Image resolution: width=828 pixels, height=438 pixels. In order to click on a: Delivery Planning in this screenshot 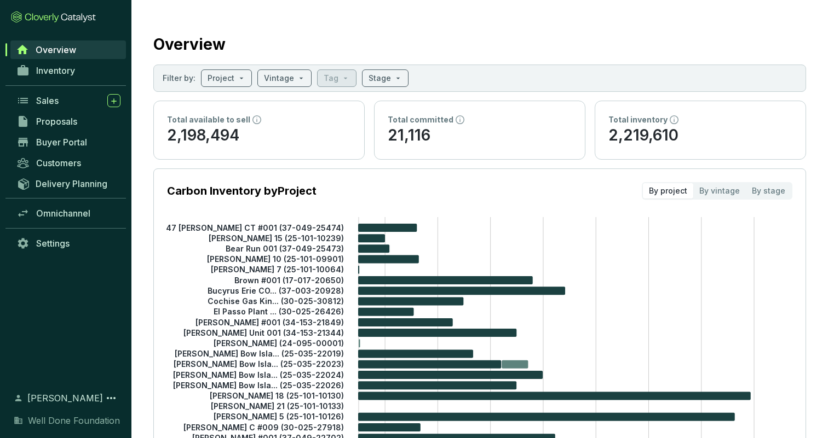, I will do `click(68, 183)`.